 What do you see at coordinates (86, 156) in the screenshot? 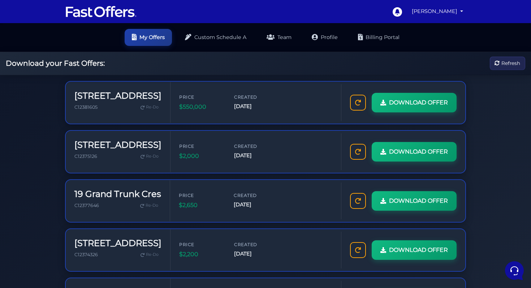
I see `span: C12375126` at bounding box center [86, 156].